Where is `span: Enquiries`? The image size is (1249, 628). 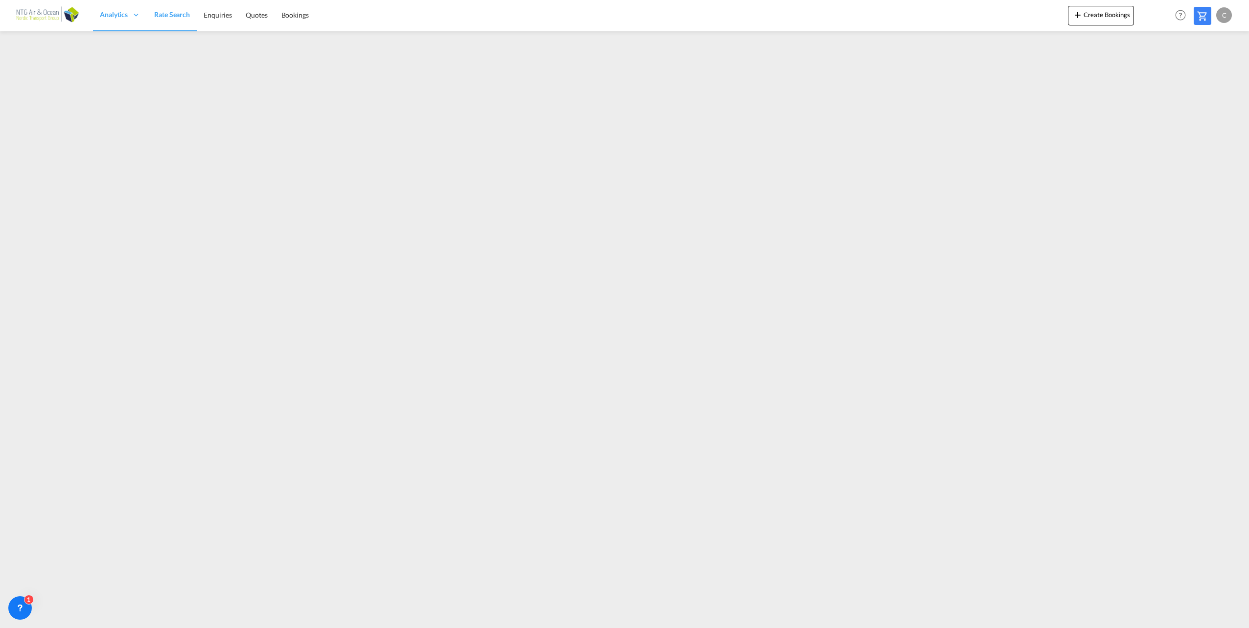
span: Enquiries is located at coordinates (218, 15).